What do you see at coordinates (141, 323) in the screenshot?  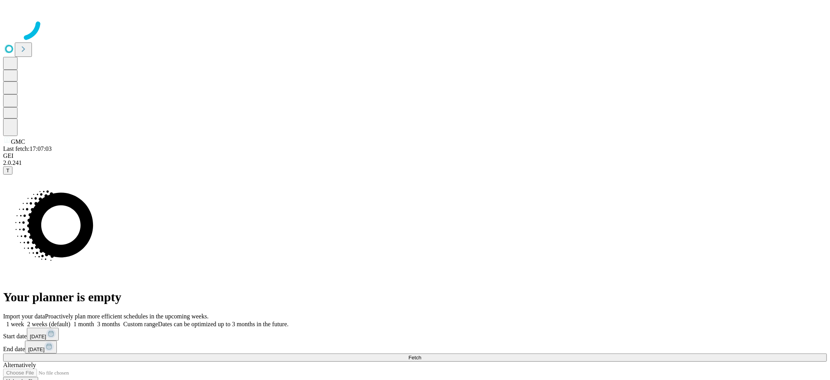 I see `span: Custom range` at bounding box center [141, 323].